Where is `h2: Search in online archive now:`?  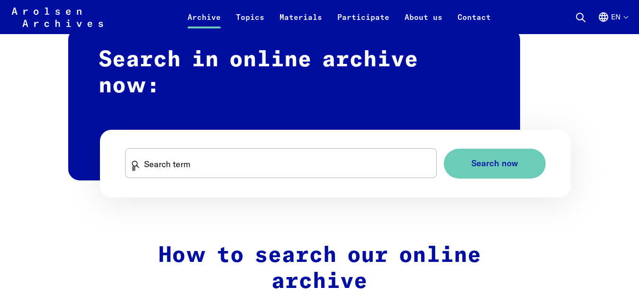
h2: Search in online archive now: is located at coordinates (294, 104).